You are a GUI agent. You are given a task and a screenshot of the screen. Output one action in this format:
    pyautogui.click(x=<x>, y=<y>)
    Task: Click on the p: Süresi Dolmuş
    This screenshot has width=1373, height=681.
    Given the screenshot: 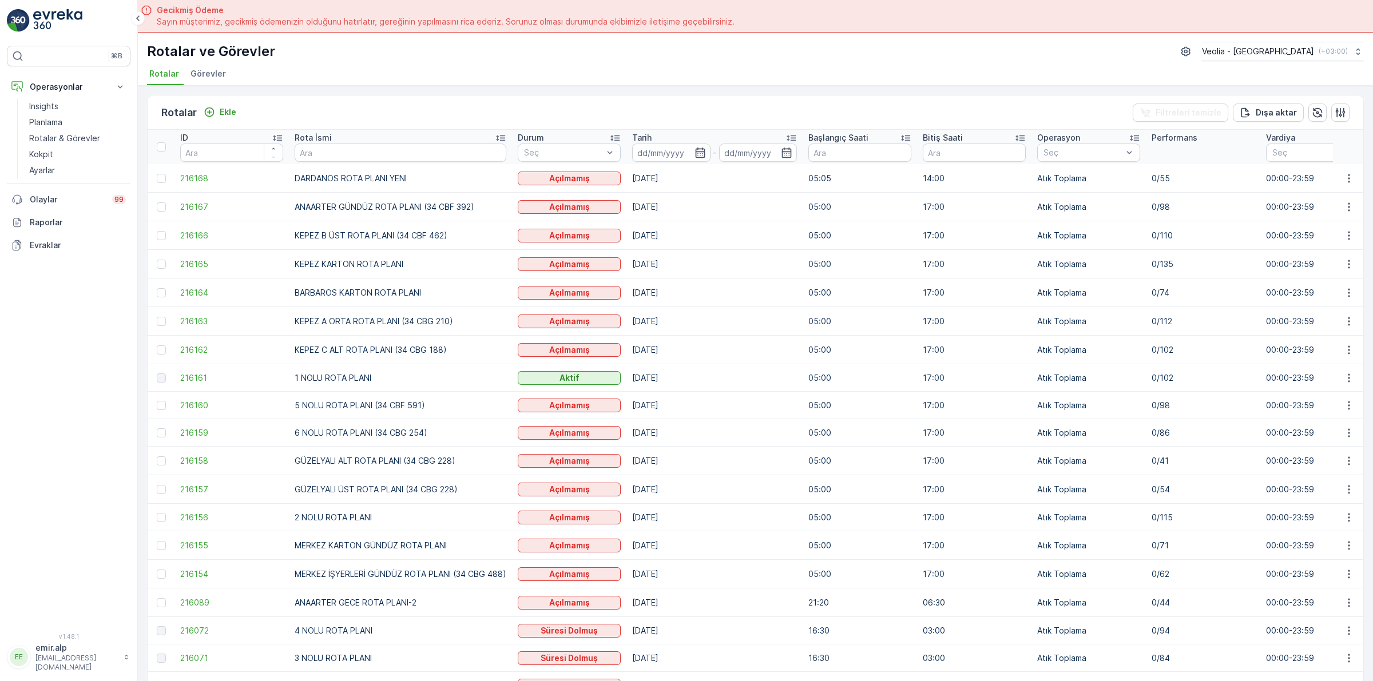 What is the action you would take?
    pyautogui.click(x=569, y=658)
    